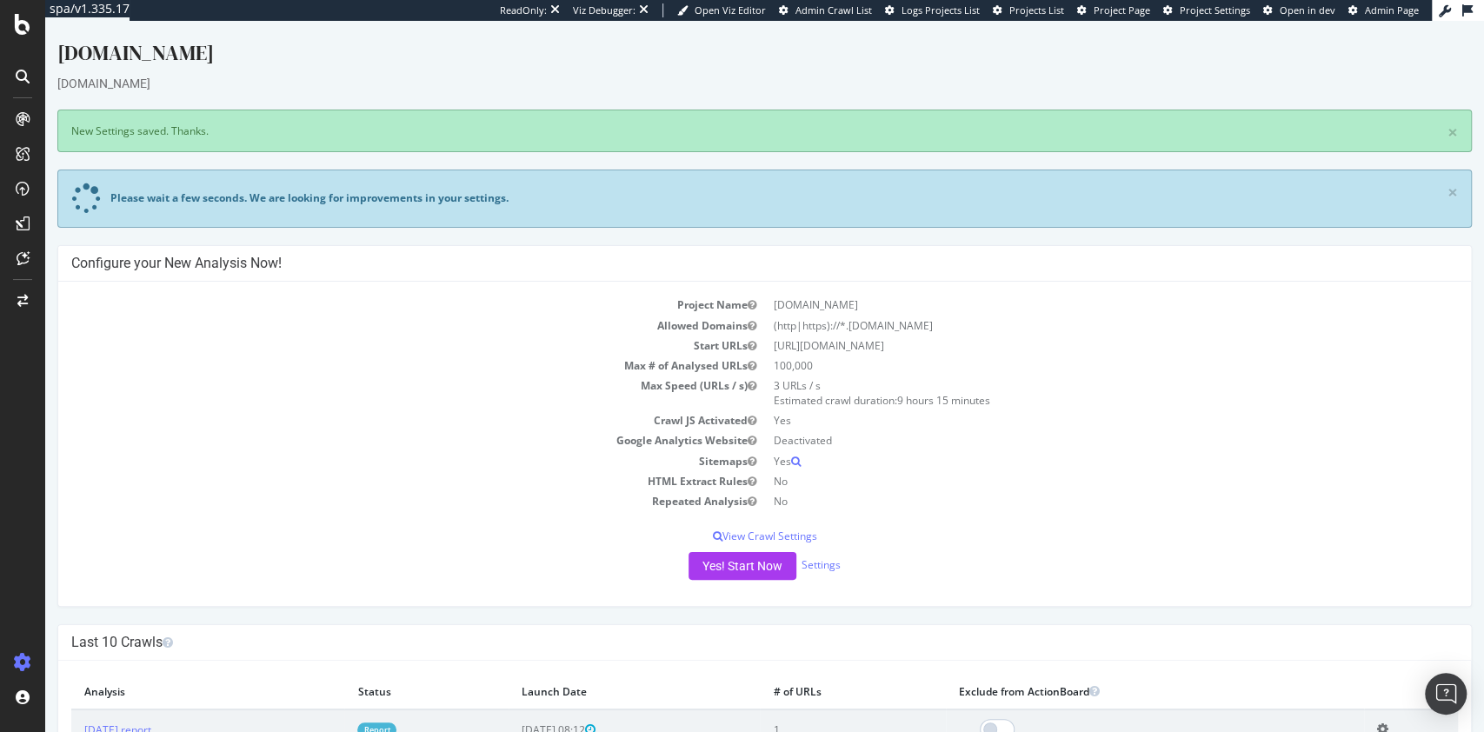 The width and height of the screenshot is (1484, 732). What do you see at coordinates (807, 670) in the screenshot?
I see `th: # of URLs` at bounding box center [807, 670].